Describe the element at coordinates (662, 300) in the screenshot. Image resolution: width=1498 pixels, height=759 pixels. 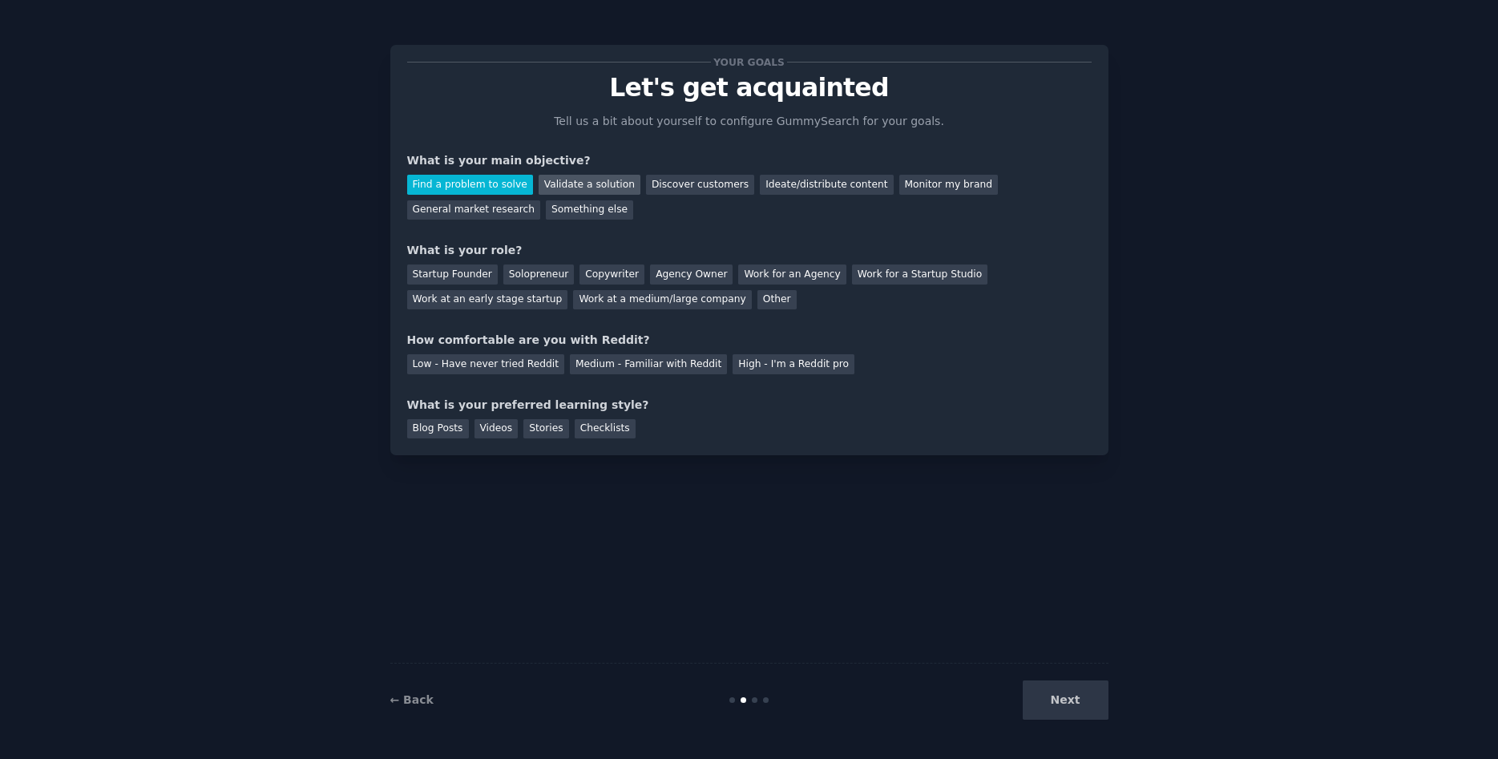
I see `div: Work at a medium/large company` at that location.